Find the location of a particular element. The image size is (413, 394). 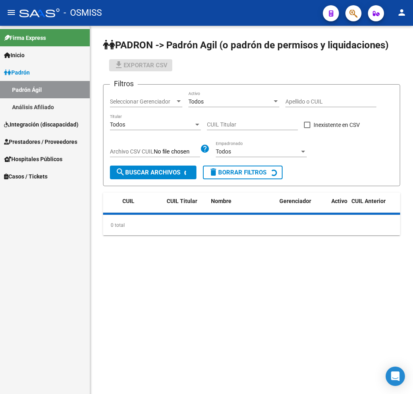

button: Exportar CSV is located at coordinates (141, 65).